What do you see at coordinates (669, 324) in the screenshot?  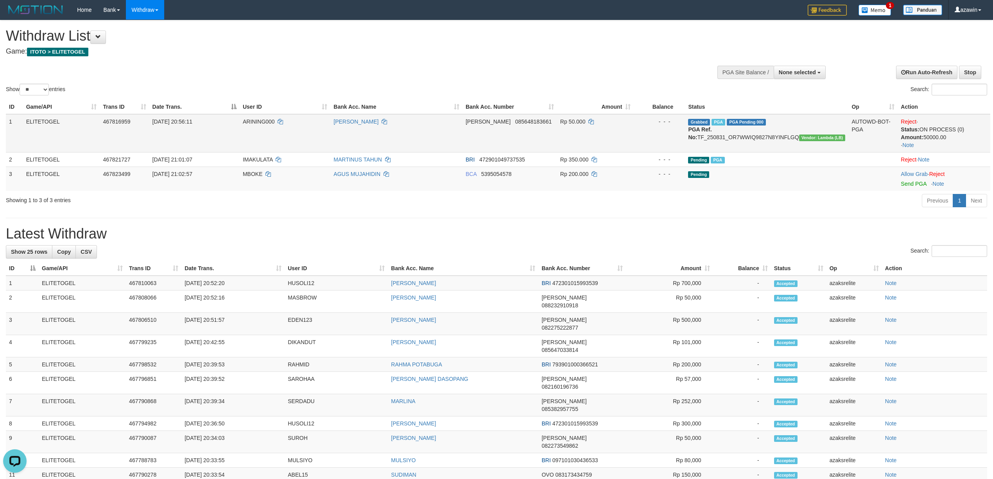 I see `td: Rp 500,000` at bounding box center [669, 324].